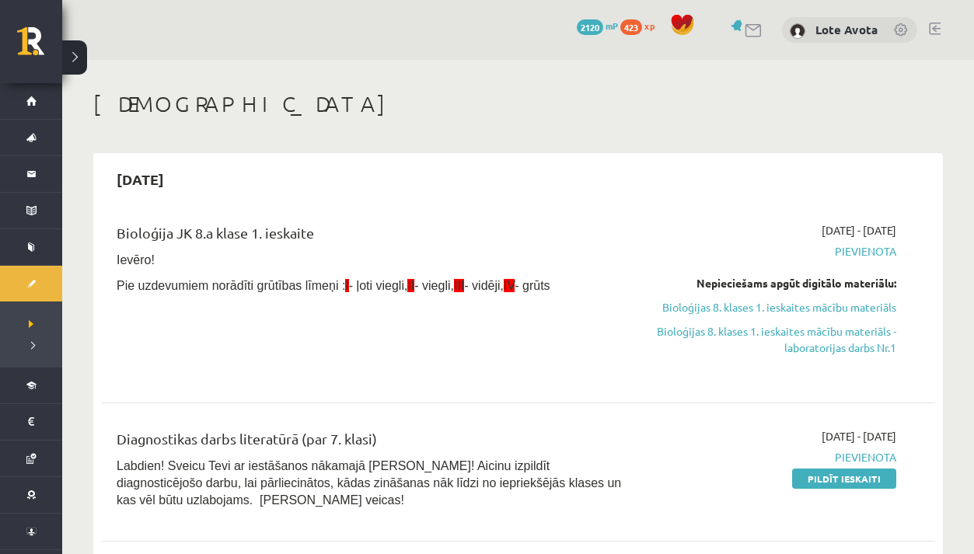 This screenshot has width=974, height=554. Describe the element at coordinates (509, 285) in the screenshot. I see `span: IV` at that location.